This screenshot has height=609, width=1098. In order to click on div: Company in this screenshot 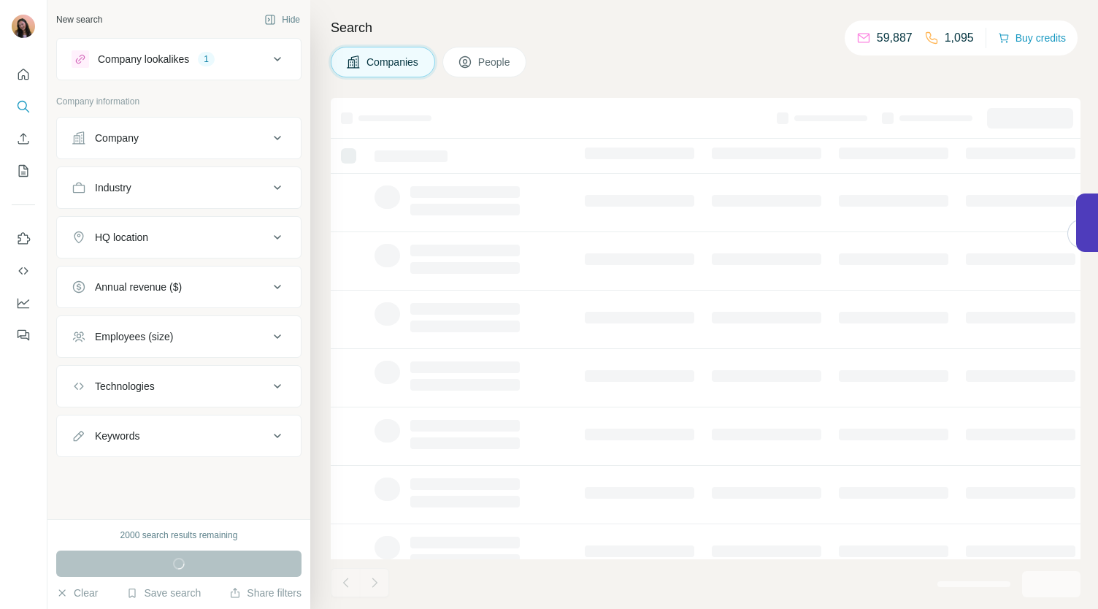, I will do `click(117, 138)`.